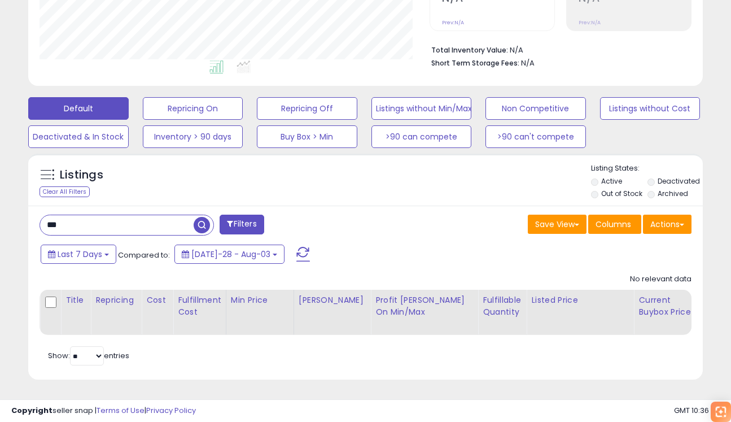 The image size is (731, 422). I want to click on div: Fulfillable Quantity, so click(502, 306).